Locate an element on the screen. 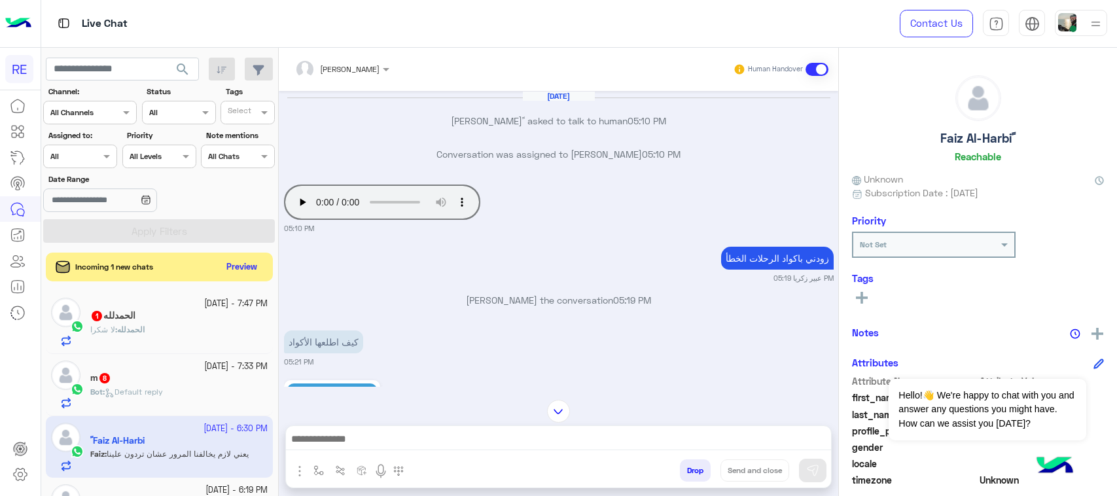 The height and width of the screenshot is (496, 1117). span: Hello!👋 We're happy to chat with you and answer any questions you might have. How can we assist y... is located at coordinates (987, 410).